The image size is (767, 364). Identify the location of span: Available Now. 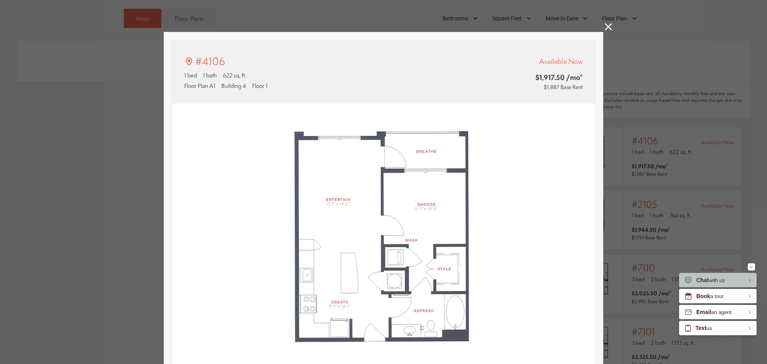
(561, 61).